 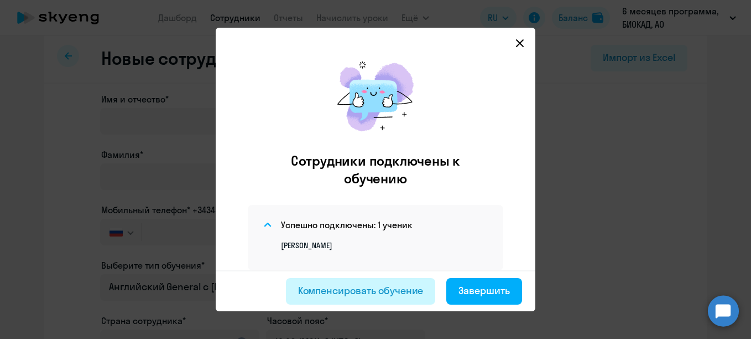 I want to click on div: Завершить, so click(x=484, y=290).